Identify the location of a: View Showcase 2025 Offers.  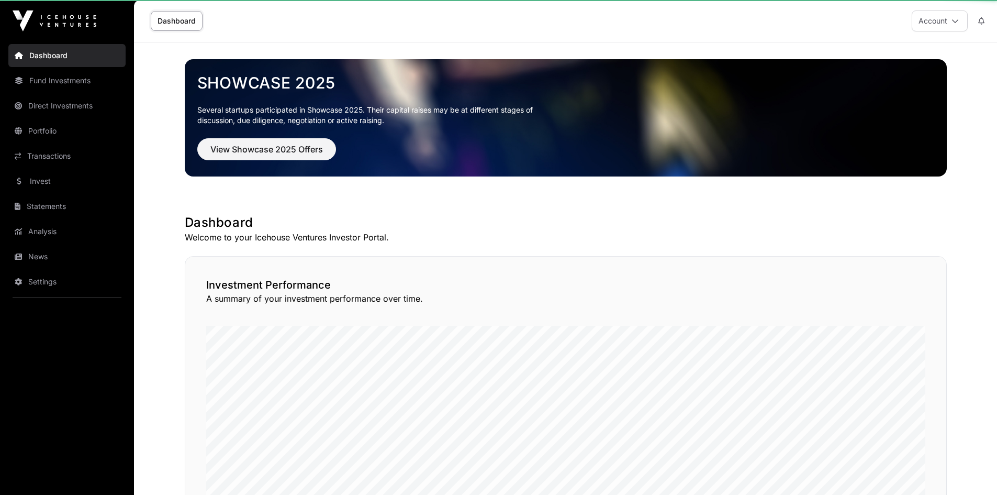
(266, 154).